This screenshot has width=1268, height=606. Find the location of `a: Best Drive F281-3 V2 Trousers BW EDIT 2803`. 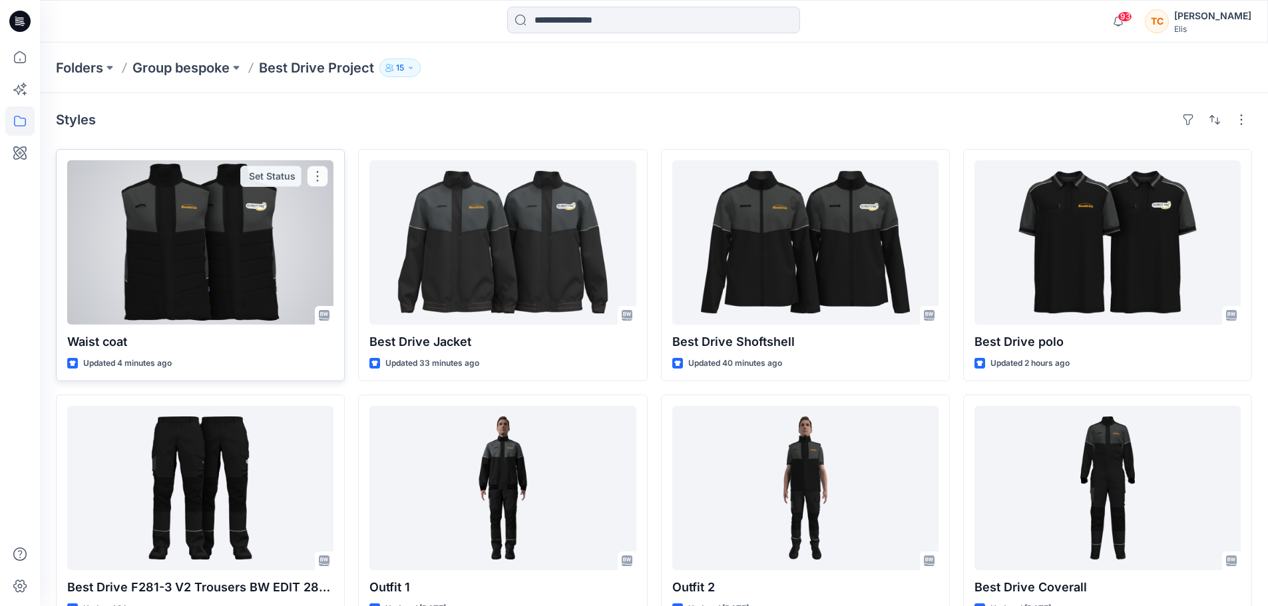

a: Best Drive F281-3 V2 Trousers BW EDIT 2803 is located at coordinates (200, 488).